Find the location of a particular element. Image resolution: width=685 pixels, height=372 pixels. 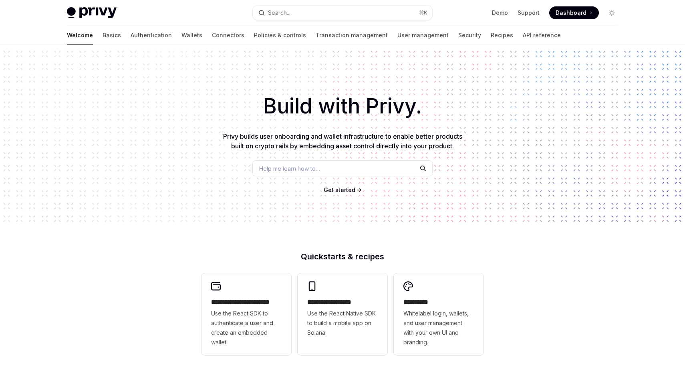

a: Dashboard is located at coordinates (574, 13).